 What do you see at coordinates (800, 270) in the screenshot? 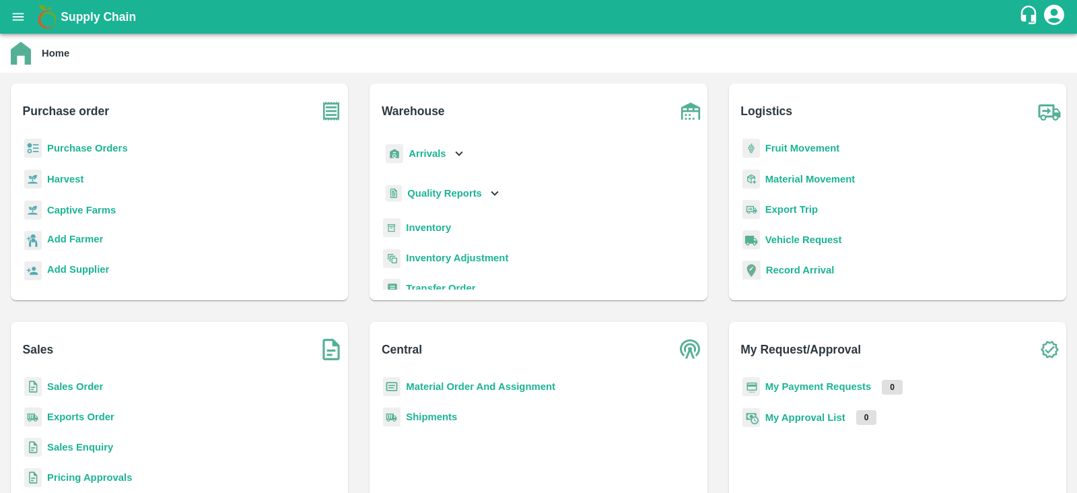
I see `a: Record Arrival` at bounding box center [800, 270].